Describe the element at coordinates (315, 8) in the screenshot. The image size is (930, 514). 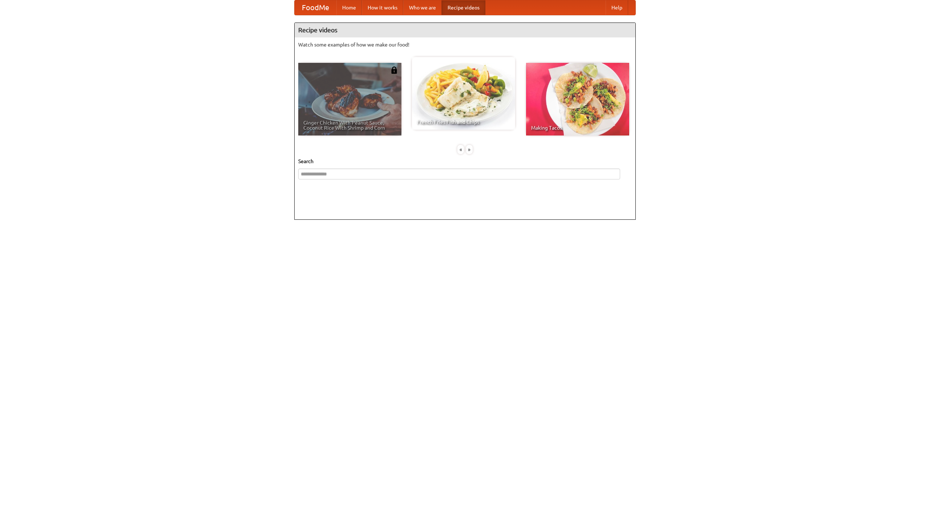
I see `a: FoodMe` at that location.